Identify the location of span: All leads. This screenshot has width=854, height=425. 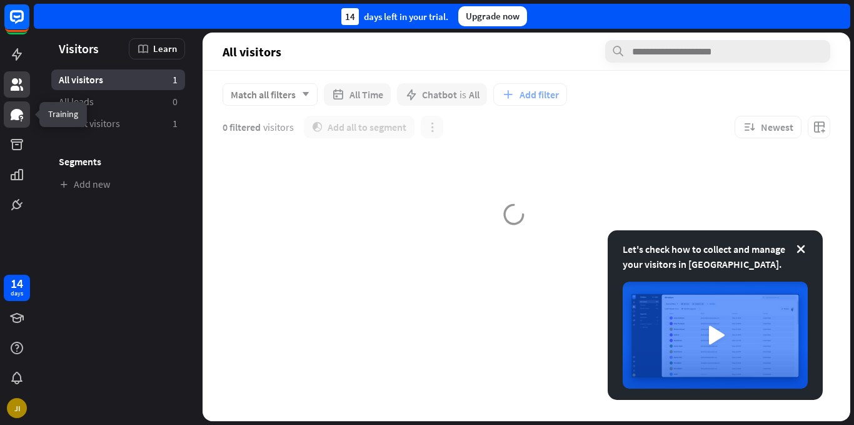
(76, 101).